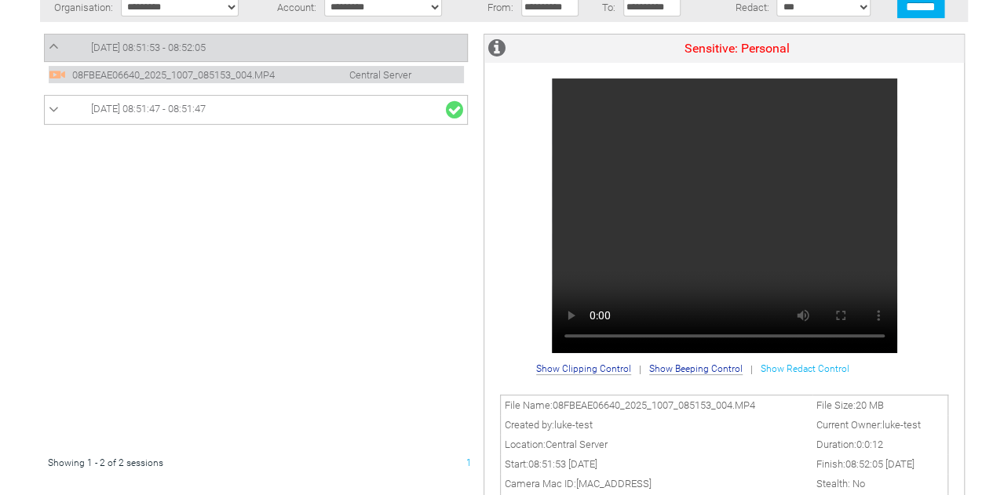 The height and width of the screenshot is (495, 993). I want to click on span: Show Beeping Control, so click(696, 369).